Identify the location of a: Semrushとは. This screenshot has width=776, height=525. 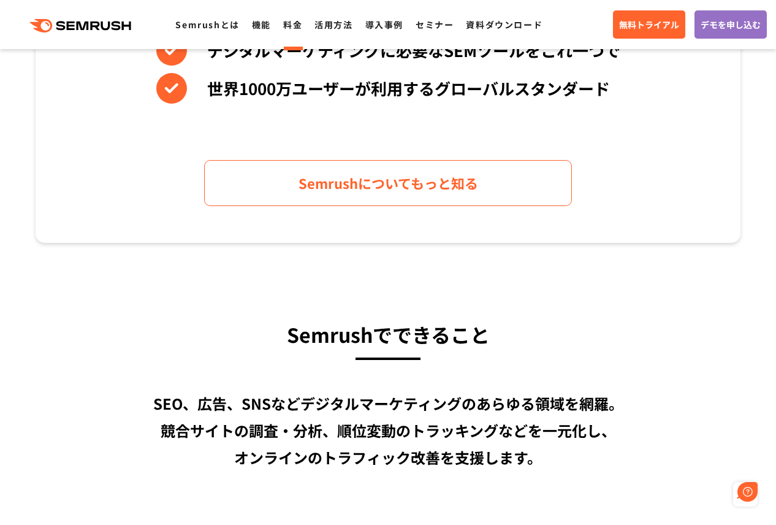
(207, 25).